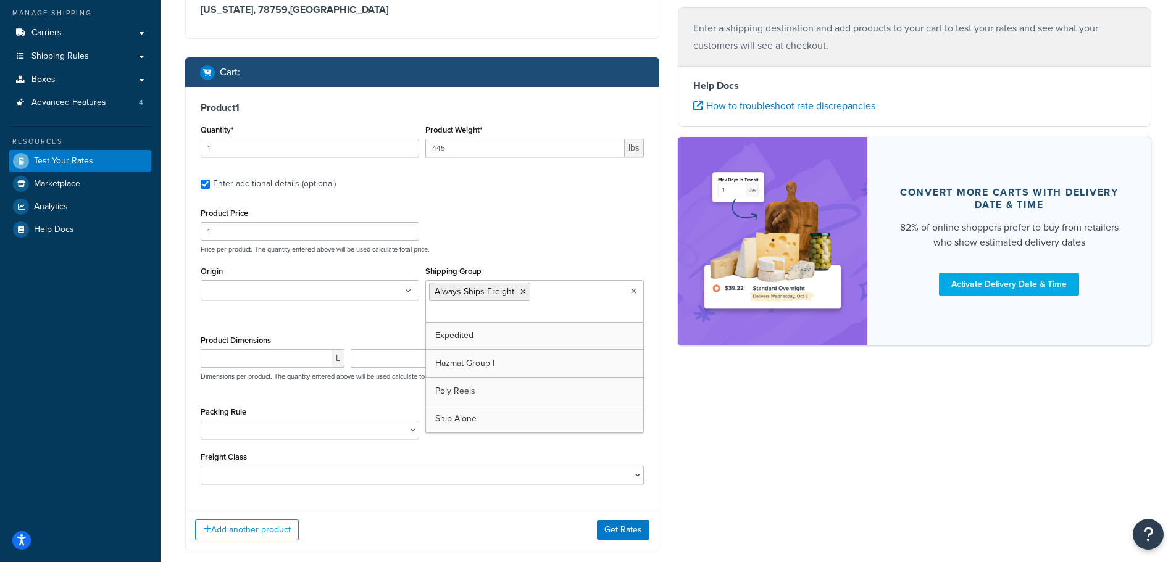 This screenshot has height=562, width=1176. What do you see at coordinates (247, 530) in the screenshot?
I see `button: Add another product` at bounding box center [247, 530].